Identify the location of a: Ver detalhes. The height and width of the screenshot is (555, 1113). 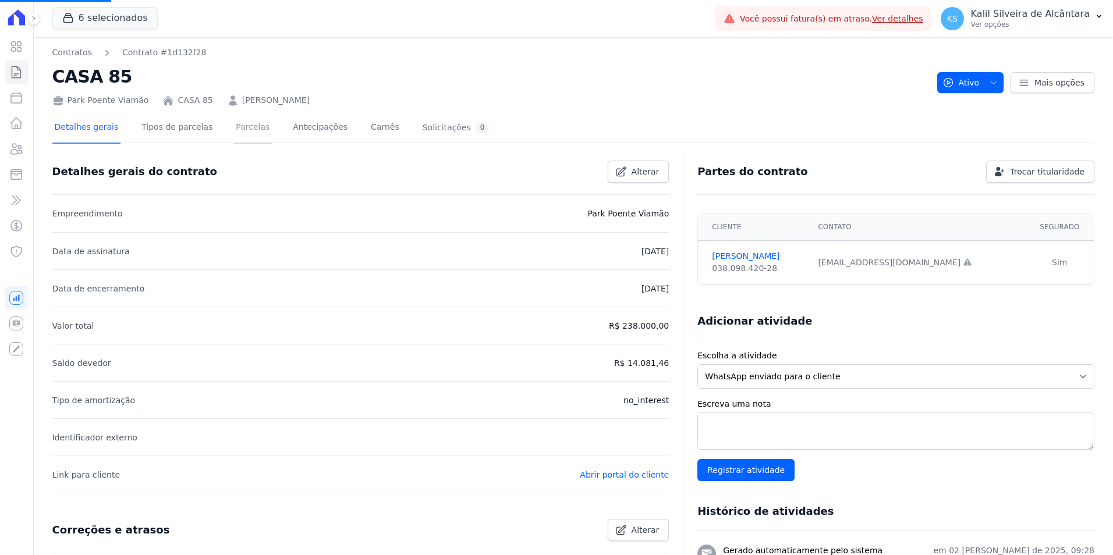
(898, 19).